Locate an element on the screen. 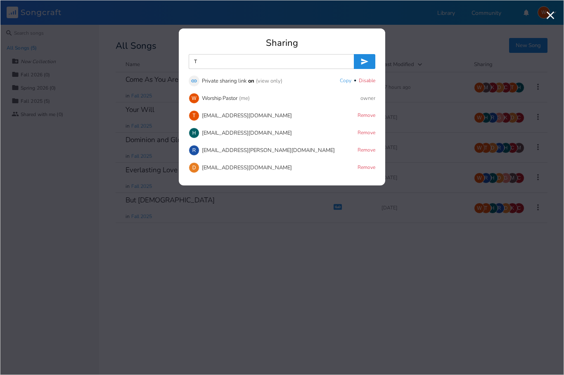 This screenshot has height=375, width=564. div: robbushnell is located at coordinates (194, 150).